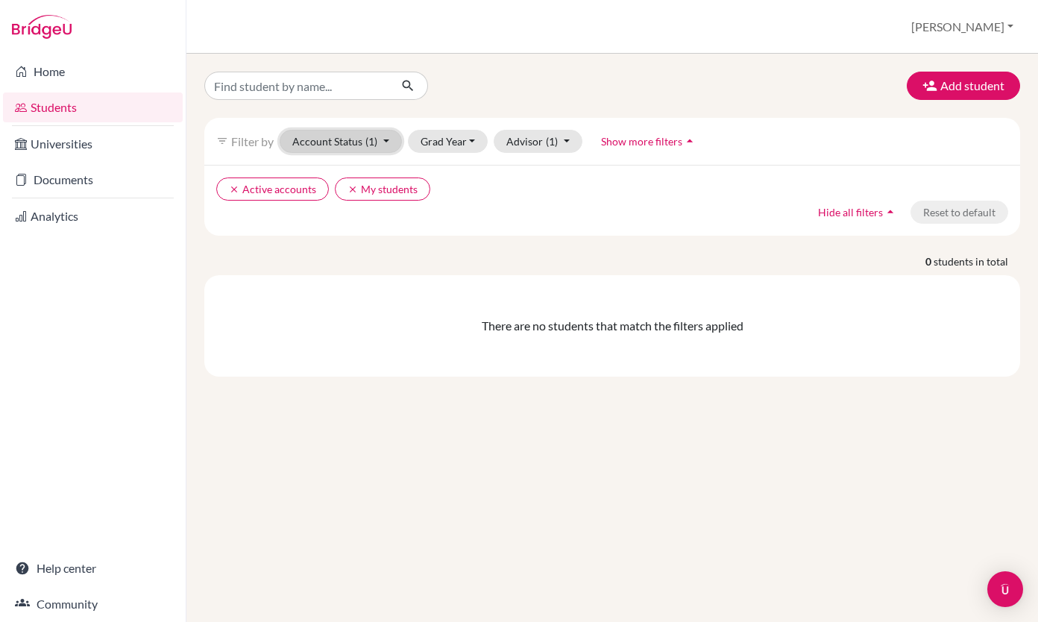  I want to click on button: clearActive accounts, so click(272, 189).